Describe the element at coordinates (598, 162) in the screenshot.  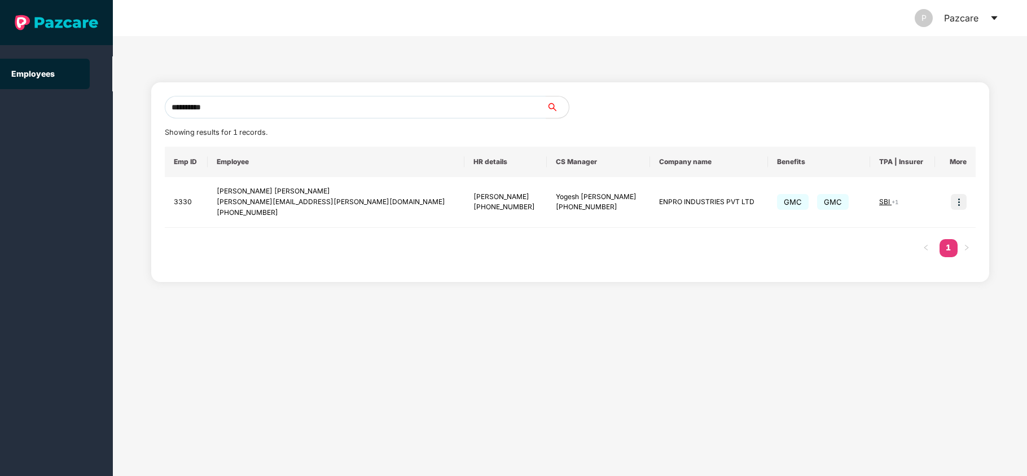
I see `th: CS Manager` at that location.